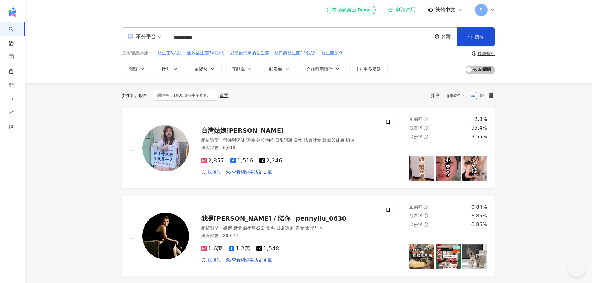 This screenshot has height=283, width=592. What do you see at coordinates (482, 10) in the screenshot?
I see `span: R` at bounding box center [482, 10].